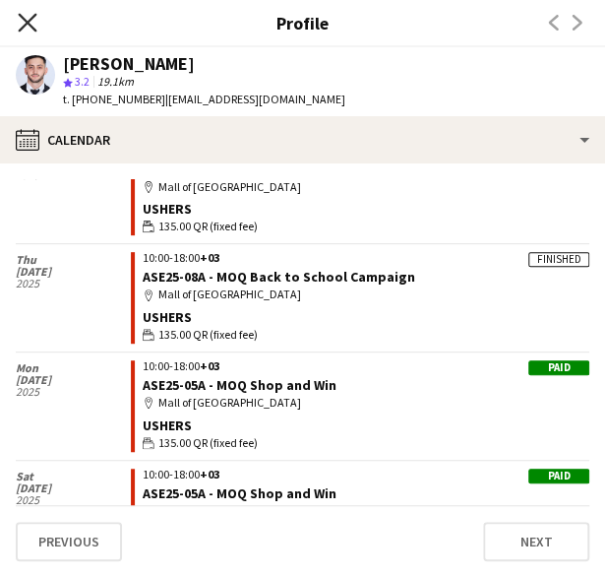 The height and width of the screenshot is (577, 605). Describe the element at coordinates (279, 277) in the screenshot. I see `a: ASE25-08A - MOQ Back to School Campaign` at that location.